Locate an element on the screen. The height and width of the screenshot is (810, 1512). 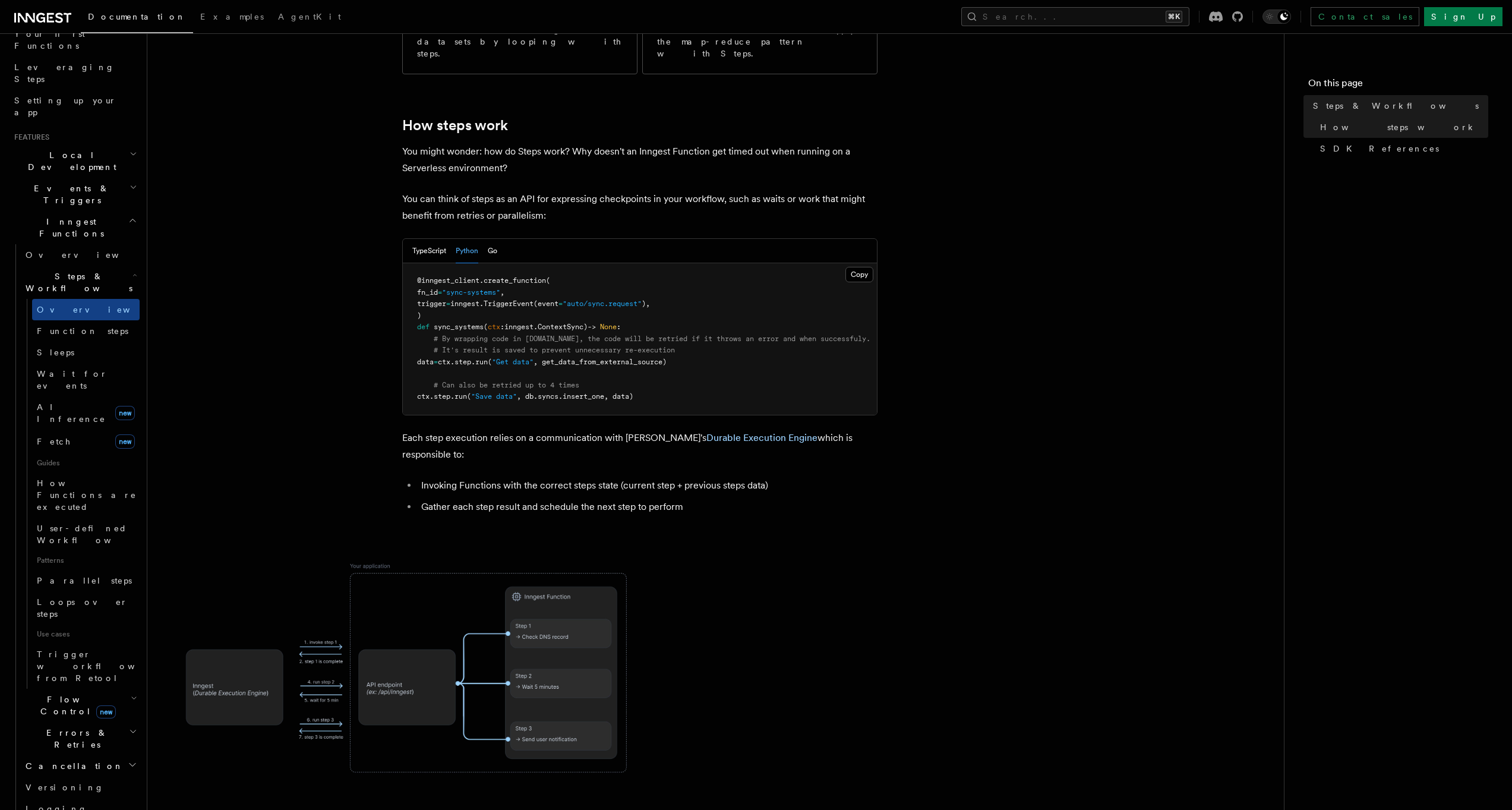
span: Loops over steps is located at coordinates (82, 608).